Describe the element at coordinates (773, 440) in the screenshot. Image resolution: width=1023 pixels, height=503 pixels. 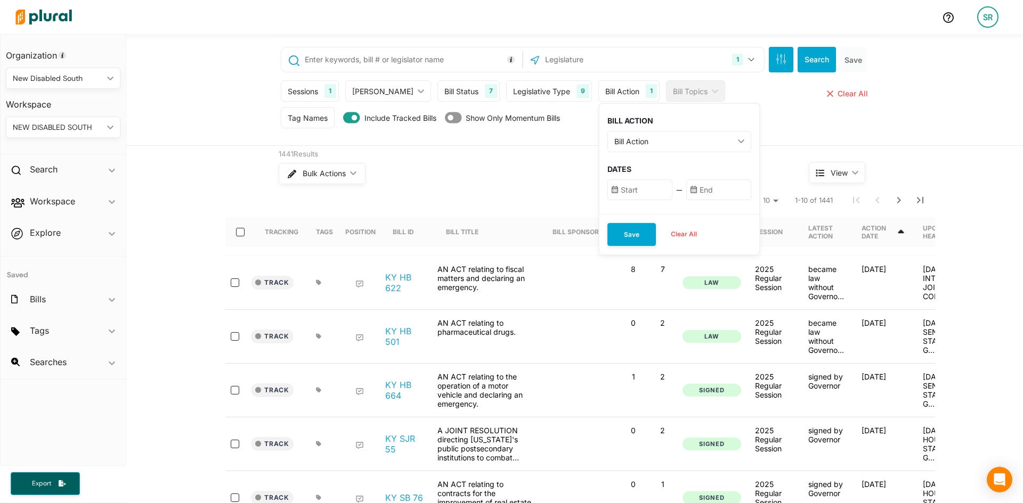
I see `div: 2025 Regular Session` at that location.